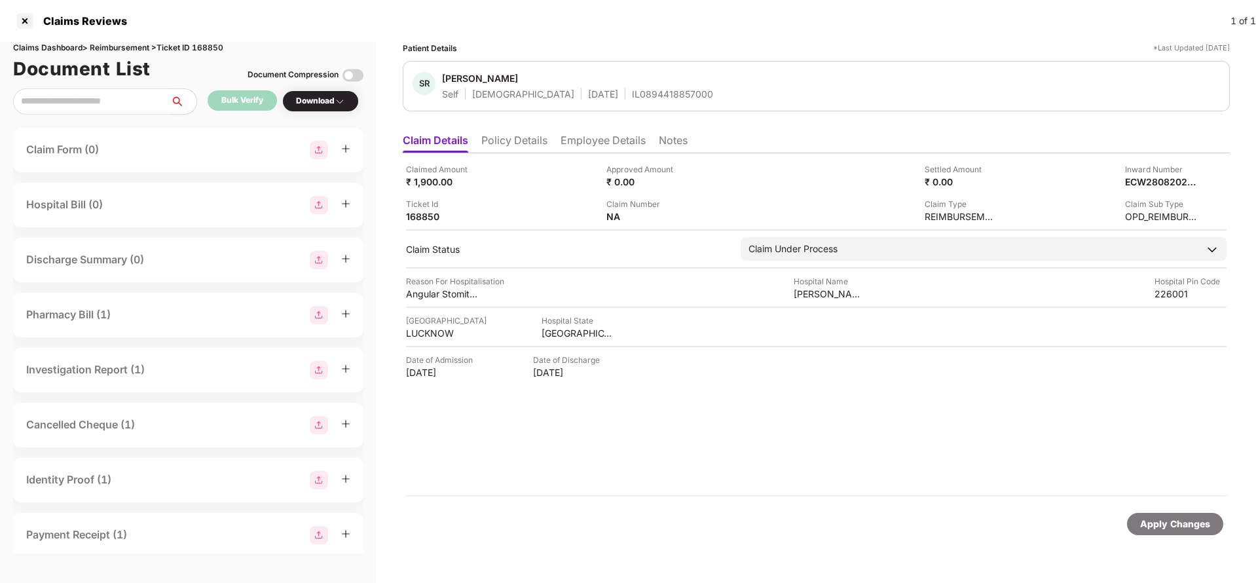  What do you see at coordinates (1190, 293) in the screenshot?
I see `div: 226001` at bounding box center [1190, 293].